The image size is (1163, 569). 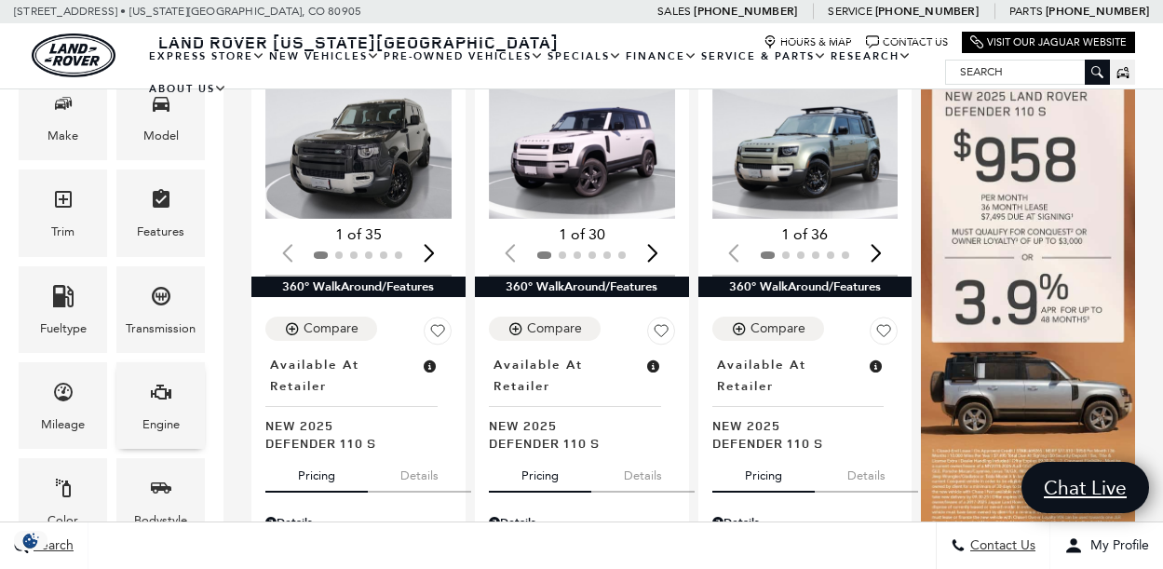 What do you see at coordinates (807, 42) in the screenshot?
I see `a: Hours & Map` at bounding box center [807, 42].